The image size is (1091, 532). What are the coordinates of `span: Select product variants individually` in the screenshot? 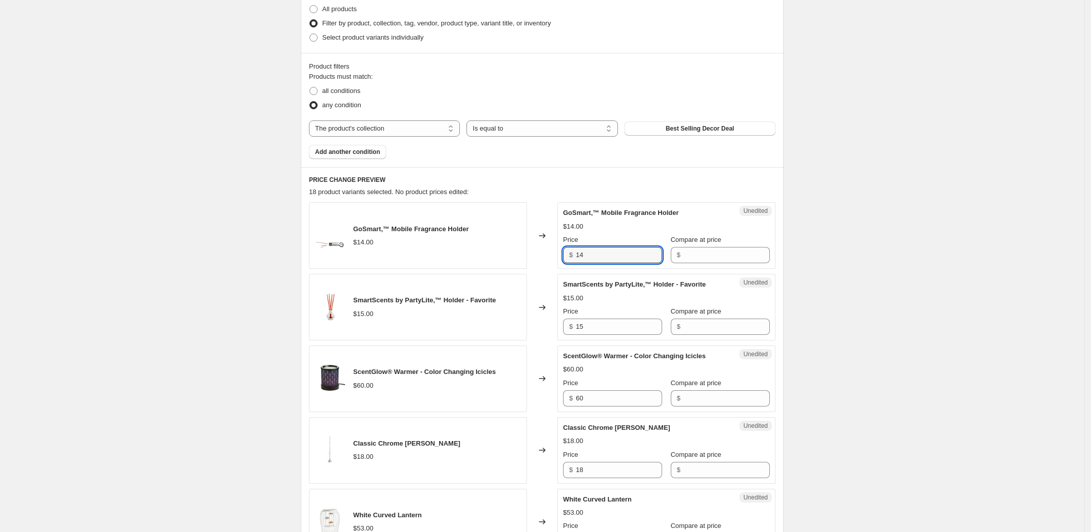 It's located at (372, 37).